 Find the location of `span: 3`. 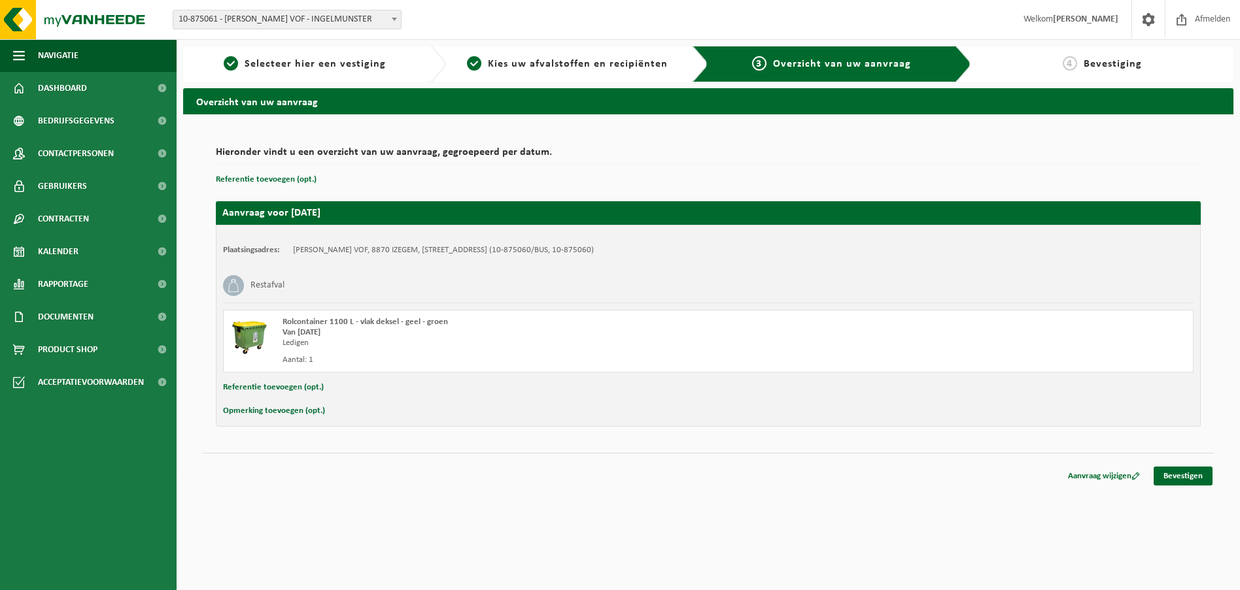

span: 3 is located at coordinates (759, 63).